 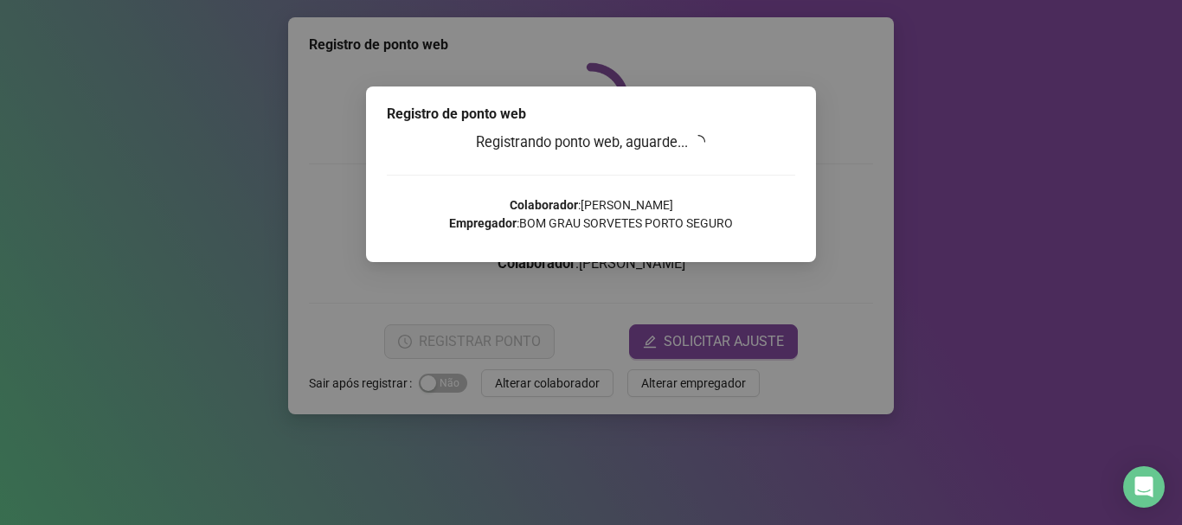 I want to click on div: Open Intercom Messenger, so click(x=1144, y=487).